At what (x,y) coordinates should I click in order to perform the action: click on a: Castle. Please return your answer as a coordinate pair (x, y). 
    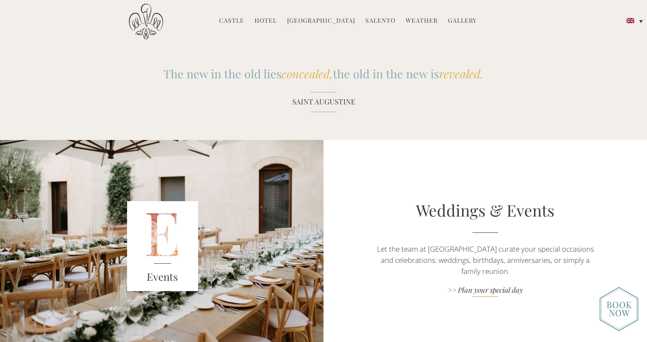
    Looking at the image, I should click on (232, 21).